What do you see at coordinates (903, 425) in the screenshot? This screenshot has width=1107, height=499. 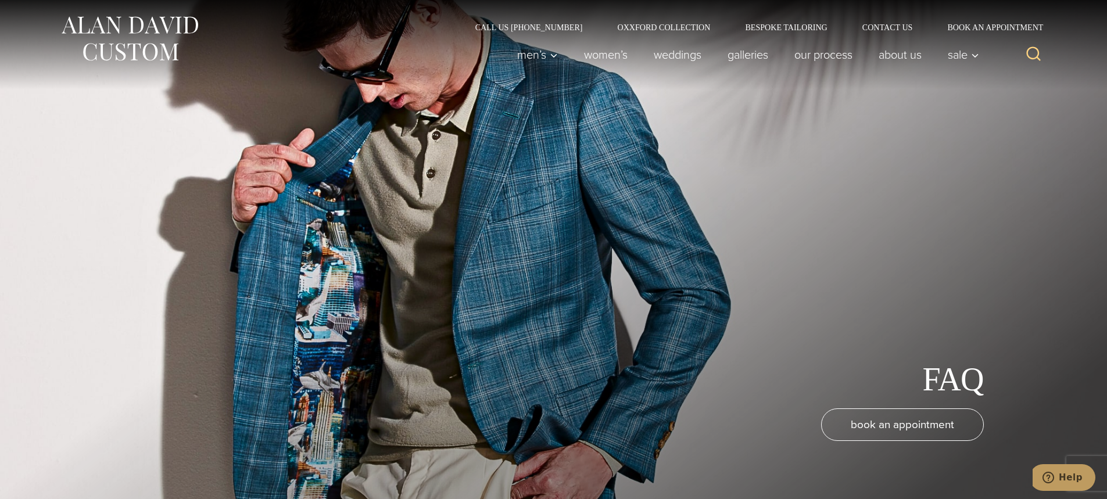 I see `a: book an appointment` at bounding box center [903, 425].